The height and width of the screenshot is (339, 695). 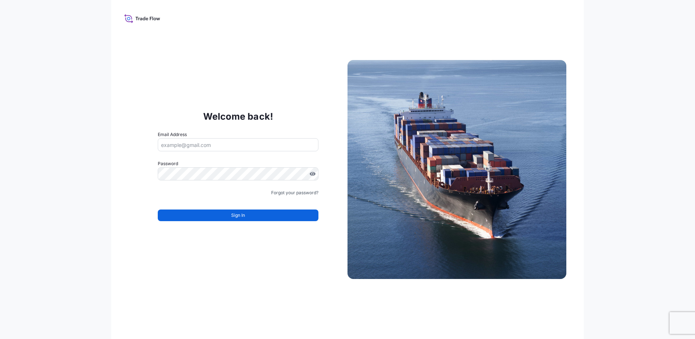 What do you see at coordinates (238, 116) in the screenshot?
I see `p: Welcome back!` at bounding box center [238, 116].